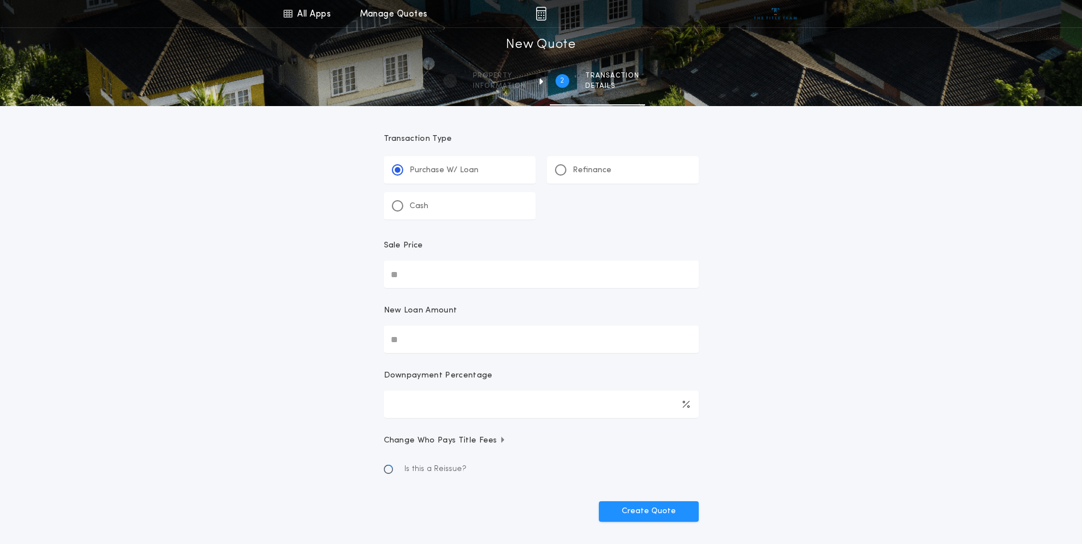 The width and height of the screenshot is (1082, 544). Describe the element at coordinates (499, 86) in the screenshot. I see `span: information` at that location.